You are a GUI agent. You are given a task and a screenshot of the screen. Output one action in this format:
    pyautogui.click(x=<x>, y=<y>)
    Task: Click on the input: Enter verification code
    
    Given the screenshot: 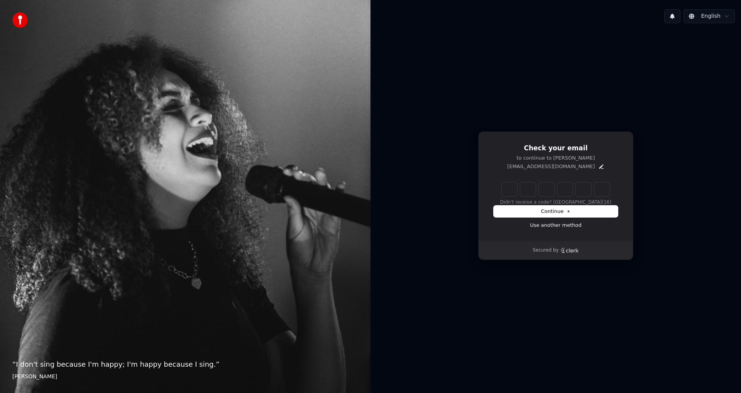 What is the action you would take?
    pyautogui.click(x=556, y=189)
    